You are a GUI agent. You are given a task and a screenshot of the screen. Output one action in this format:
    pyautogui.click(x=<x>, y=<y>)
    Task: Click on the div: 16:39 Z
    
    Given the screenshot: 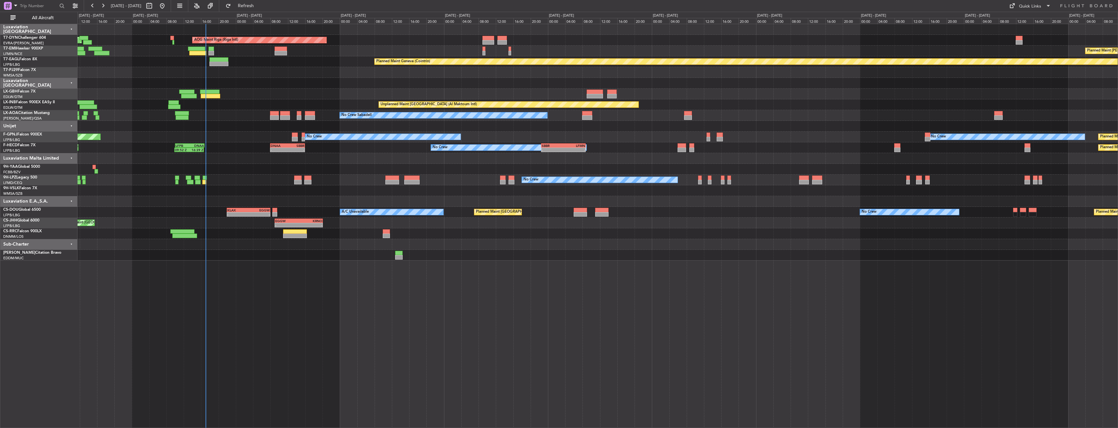 What is the action you would take?
    pyautogui.click(x=196, y=150)
    